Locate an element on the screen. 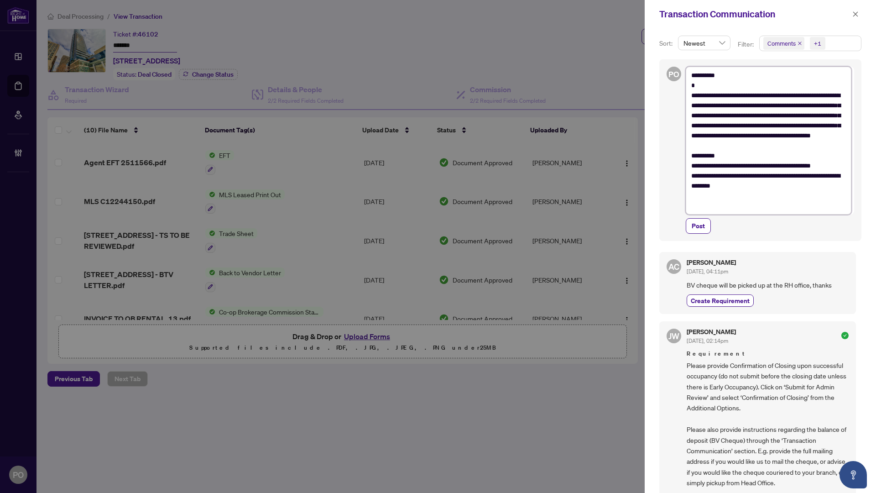 This screenshot has height=493, width=876. span: Newest is located at coordinates (704, 43).